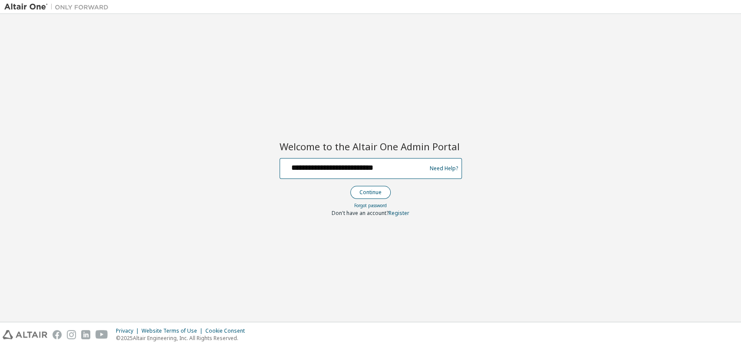 The width and height of the screenshot is (741, 347). What do you see at coordinates (128, 331) in the screenshot?
I see `div: Privacy` at bounding box center [128, 331].